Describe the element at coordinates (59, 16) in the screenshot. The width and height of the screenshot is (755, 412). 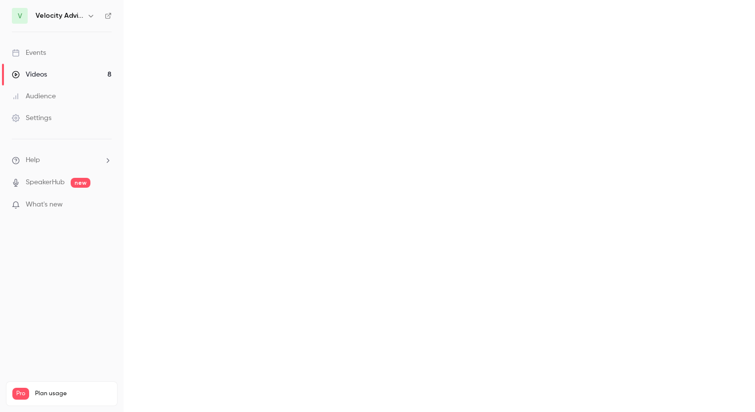
I see `h6: Velocity Advisory Group` at that location.